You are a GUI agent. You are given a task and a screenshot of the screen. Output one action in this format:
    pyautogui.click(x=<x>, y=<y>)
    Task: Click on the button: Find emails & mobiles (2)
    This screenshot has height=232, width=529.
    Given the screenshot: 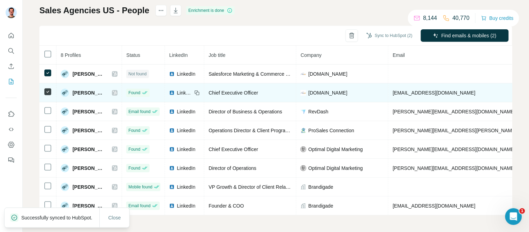 What is the action you would take?
    pyautogui.click(x=465, y=36)
    